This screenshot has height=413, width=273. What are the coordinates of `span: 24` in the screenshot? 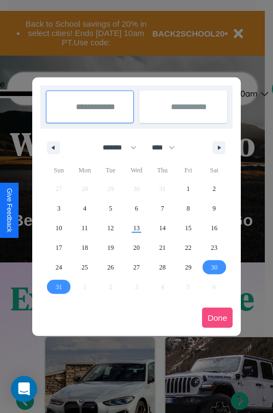 It's located at (59, 267).